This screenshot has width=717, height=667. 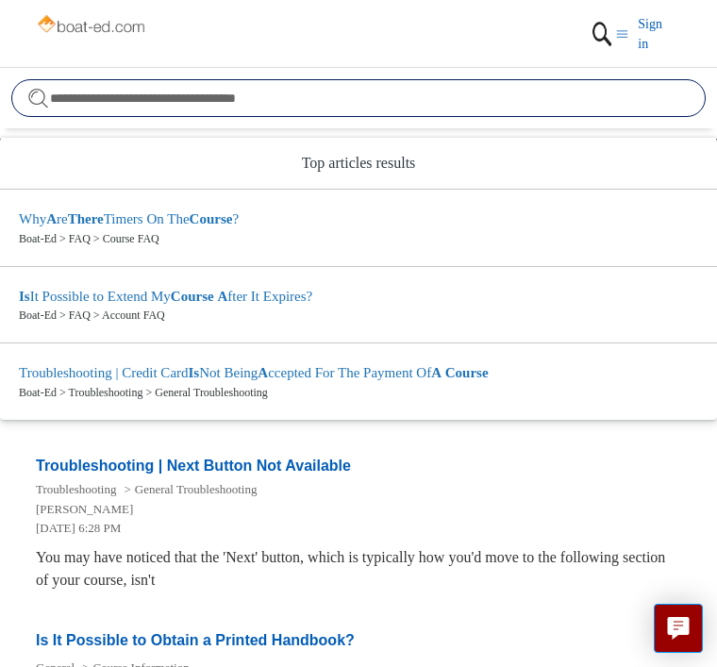 I want to click on div: You may have noticed that the 'Next' button, which is typically how you'd move to the following s..., so click(x=358, y=569).